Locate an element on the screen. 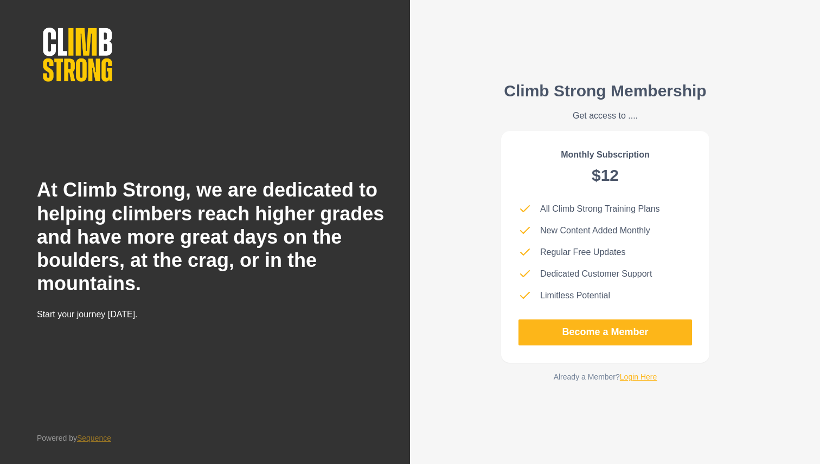  a: Become a Member is located at coordinates (605, 333).